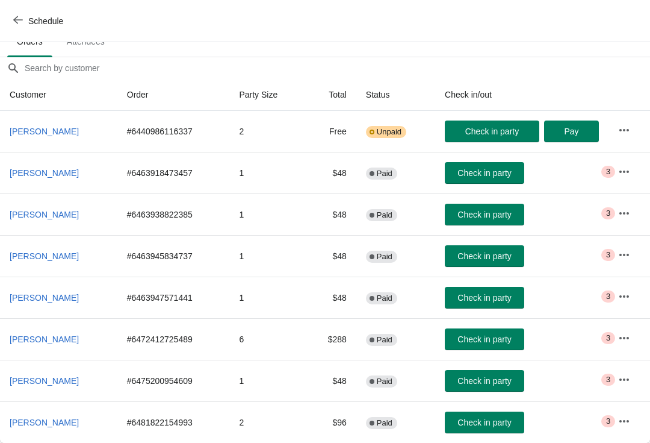  I want to click on button: Schedule, so click(39, 21).